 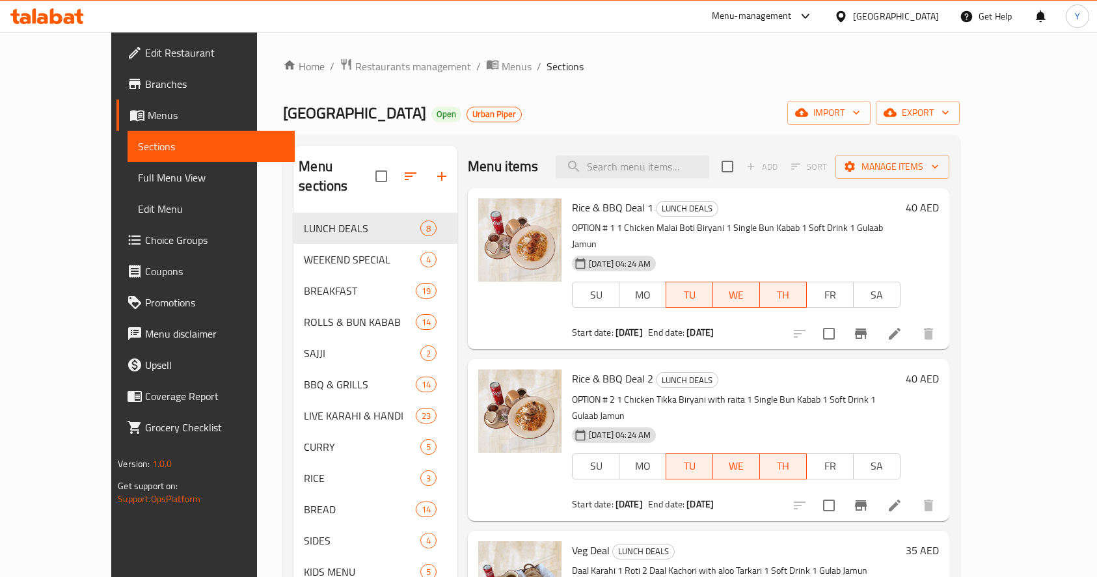 I want to click on span: Menus, so click(x=216, y=115).